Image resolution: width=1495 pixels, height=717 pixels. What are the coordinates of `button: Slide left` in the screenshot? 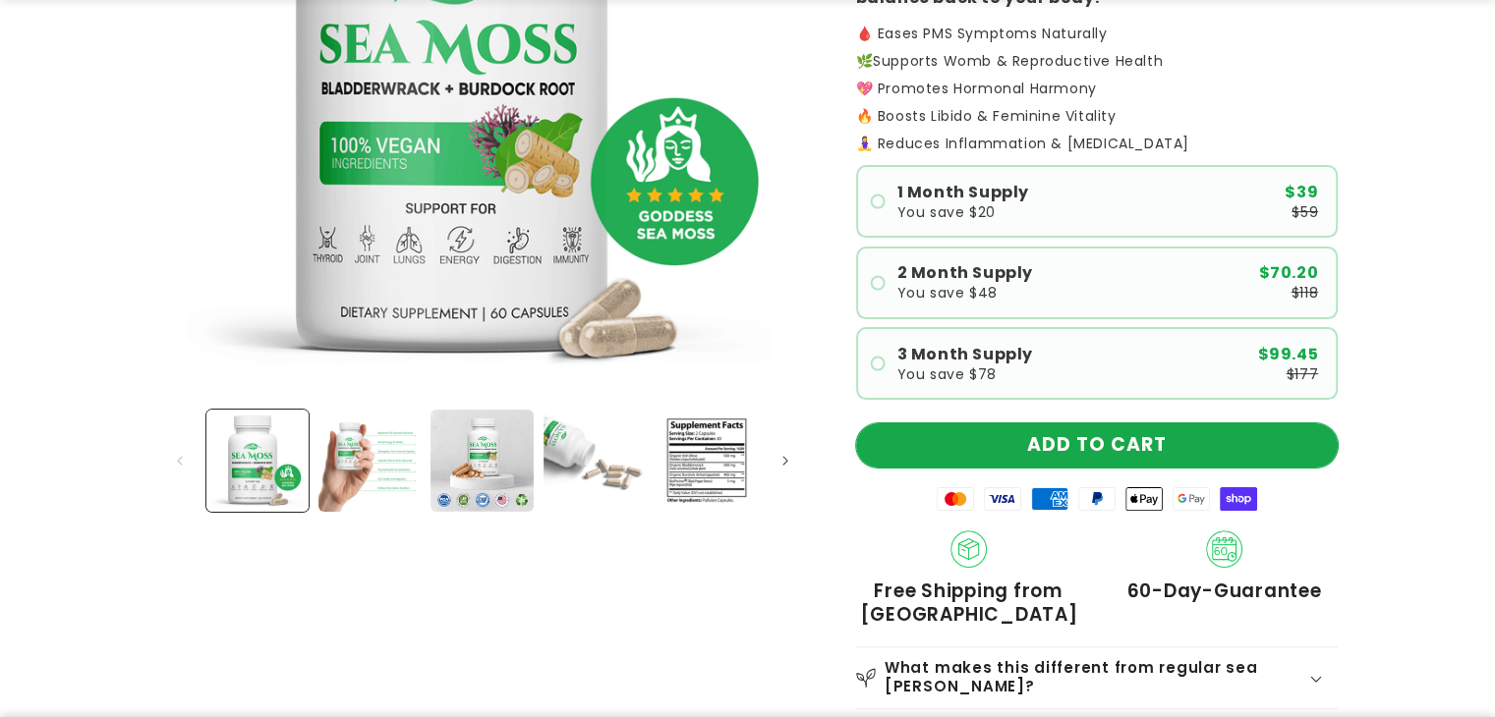 It's located at (180, 461).